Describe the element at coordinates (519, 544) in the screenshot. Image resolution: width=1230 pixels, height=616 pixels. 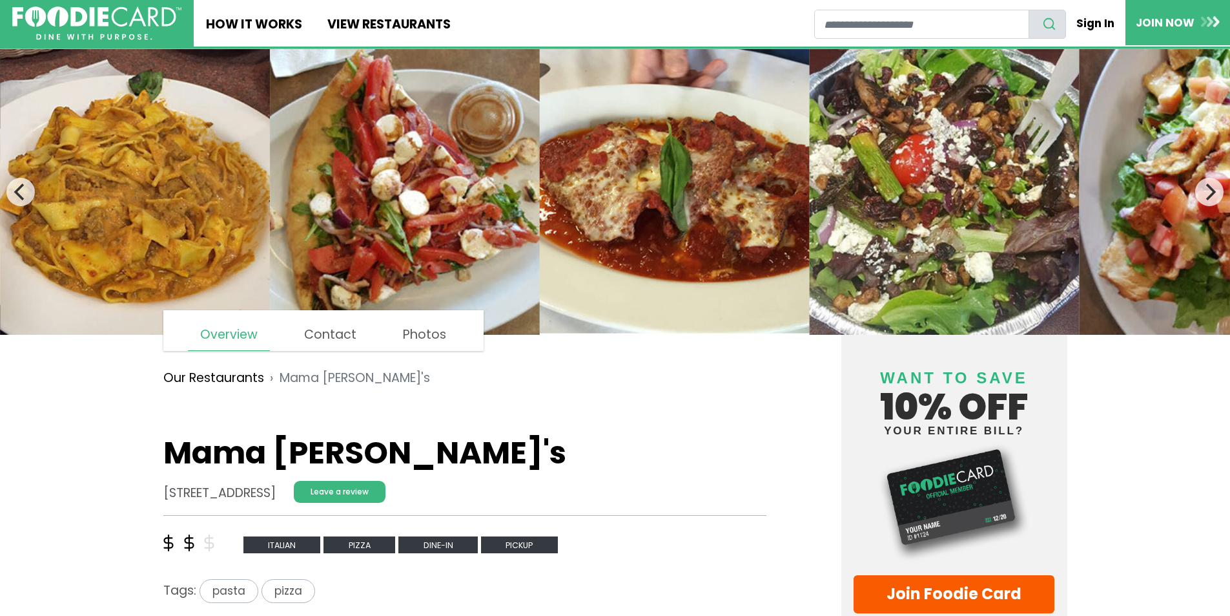
I see `span: Pickup` at that location.